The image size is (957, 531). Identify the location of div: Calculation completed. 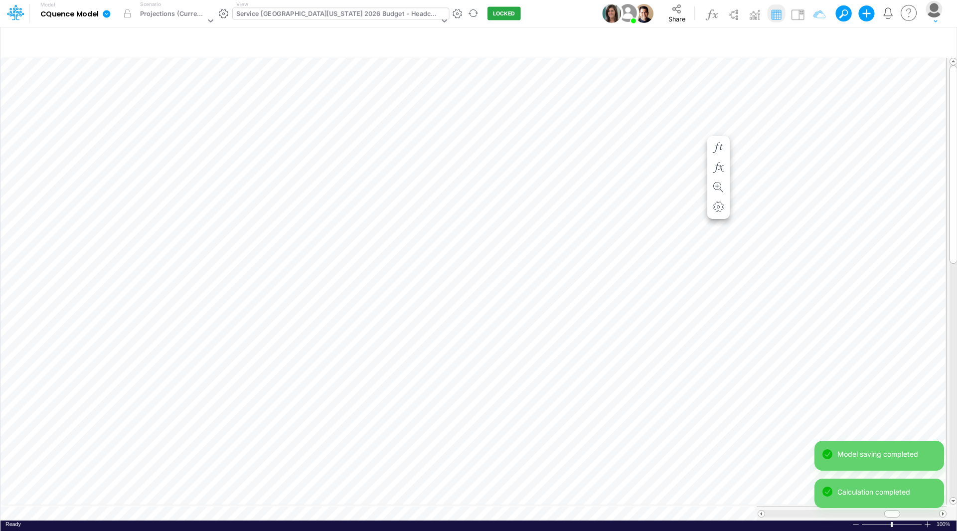
(887, 492).